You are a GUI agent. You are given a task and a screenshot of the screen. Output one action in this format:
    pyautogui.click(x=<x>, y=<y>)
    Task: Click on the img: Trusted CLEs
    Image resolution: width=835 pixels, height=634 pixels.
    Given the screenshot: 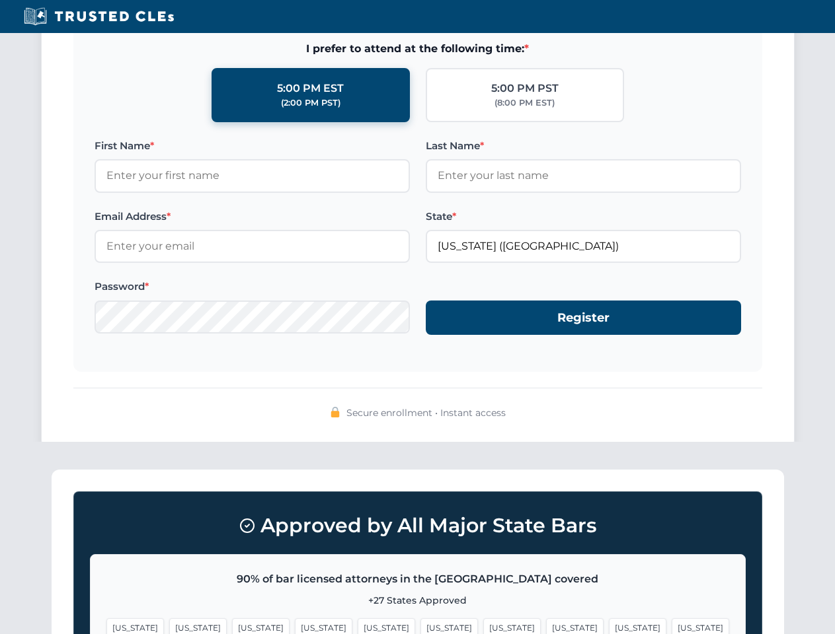 What is the action you would take?
    pyautogui.click(x=98, y=17)
    